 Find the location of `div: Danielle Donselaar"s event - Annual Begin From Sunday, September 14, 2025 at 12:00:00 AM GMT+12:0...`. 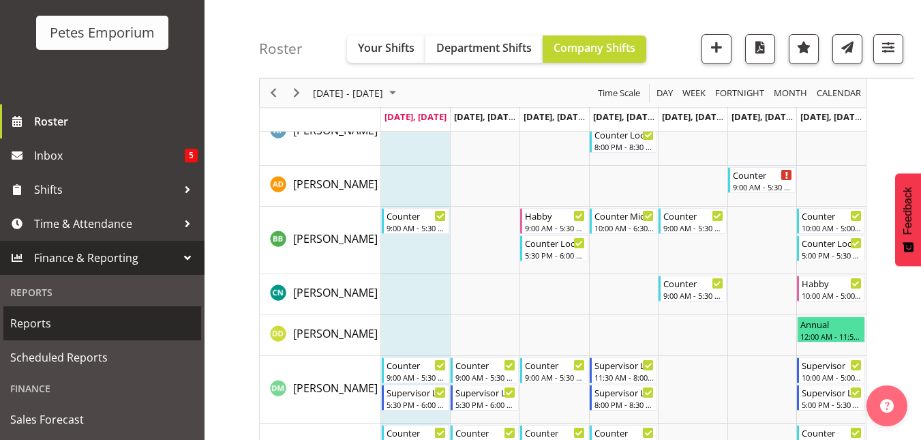

div: Danielle Donselaar"s event - Annual Begin From Sunday, September 14, 2025 at 12:00:00 AM GMT+12:0... is located at coordinates (831, 329).